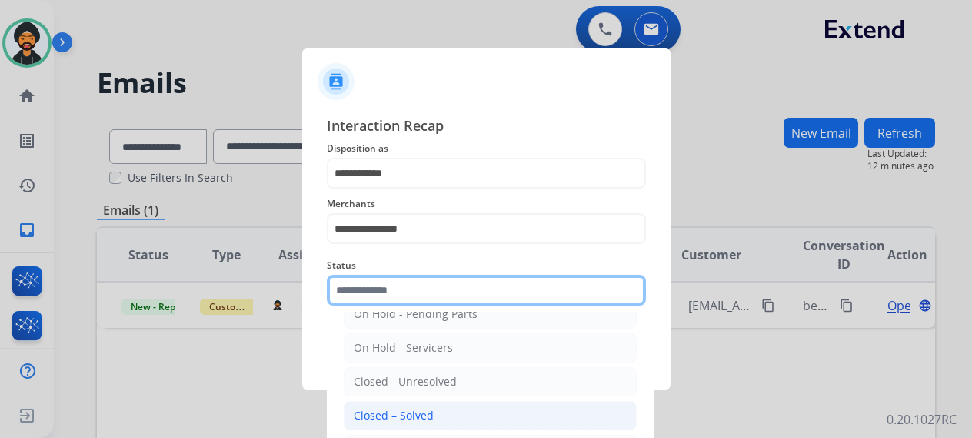  Describe the element at coordinates (486, 127) in the screenshot. I see `span: Interaction Recap` at that location.